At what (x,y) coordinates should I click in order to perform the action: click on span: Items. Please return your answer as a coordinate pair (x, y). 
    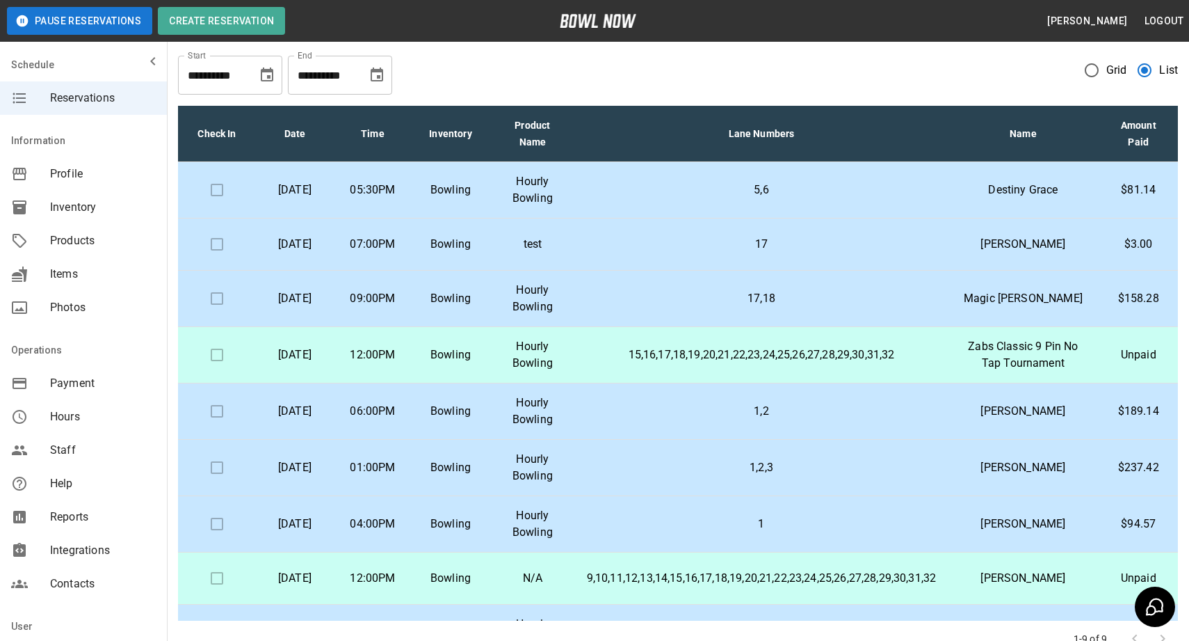
    Looking at the image, I should click on (103, 274).